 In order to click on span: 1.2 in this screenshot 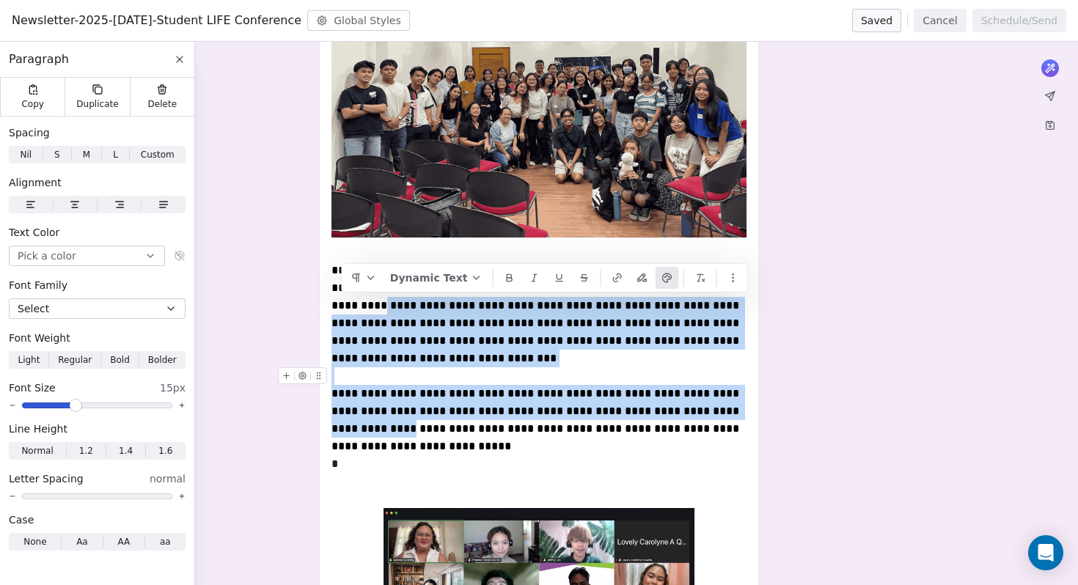, I will do `click(86, 451)`.